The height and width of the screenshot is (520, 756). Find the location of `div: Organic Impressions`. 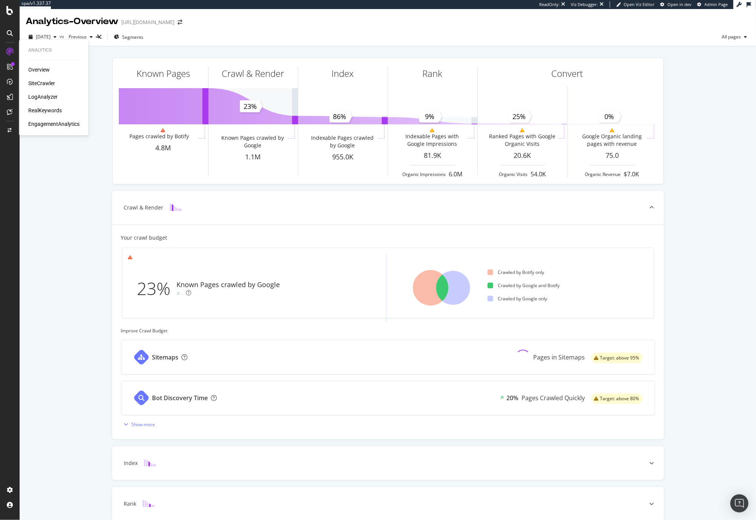

div: Organic Impressions is located at coordinates (424, 174).